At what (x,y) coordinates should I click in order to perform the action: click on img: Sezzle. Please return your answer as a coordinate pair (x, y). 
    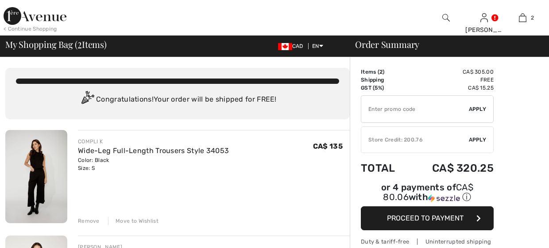
    Looking at the image, I should click on (444, 198).